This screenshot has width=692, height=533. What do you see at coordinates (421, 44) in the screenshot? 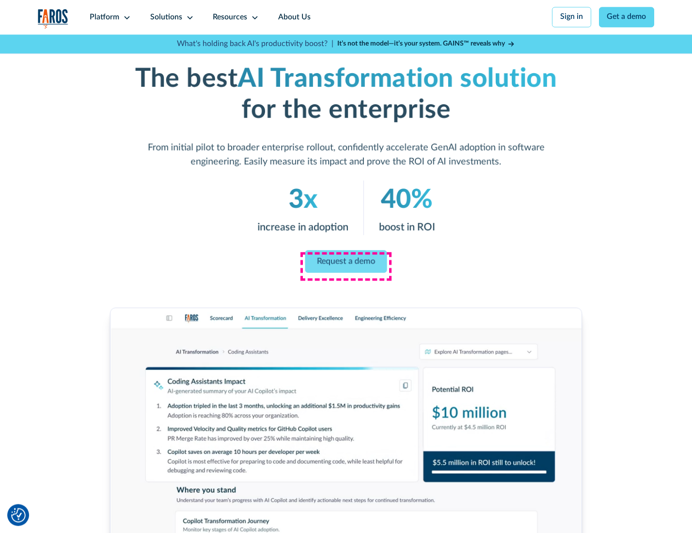
I see `strong: It’s not the model—it’s your system. GAINS™ reveals why` at bounding box center [421, 44].